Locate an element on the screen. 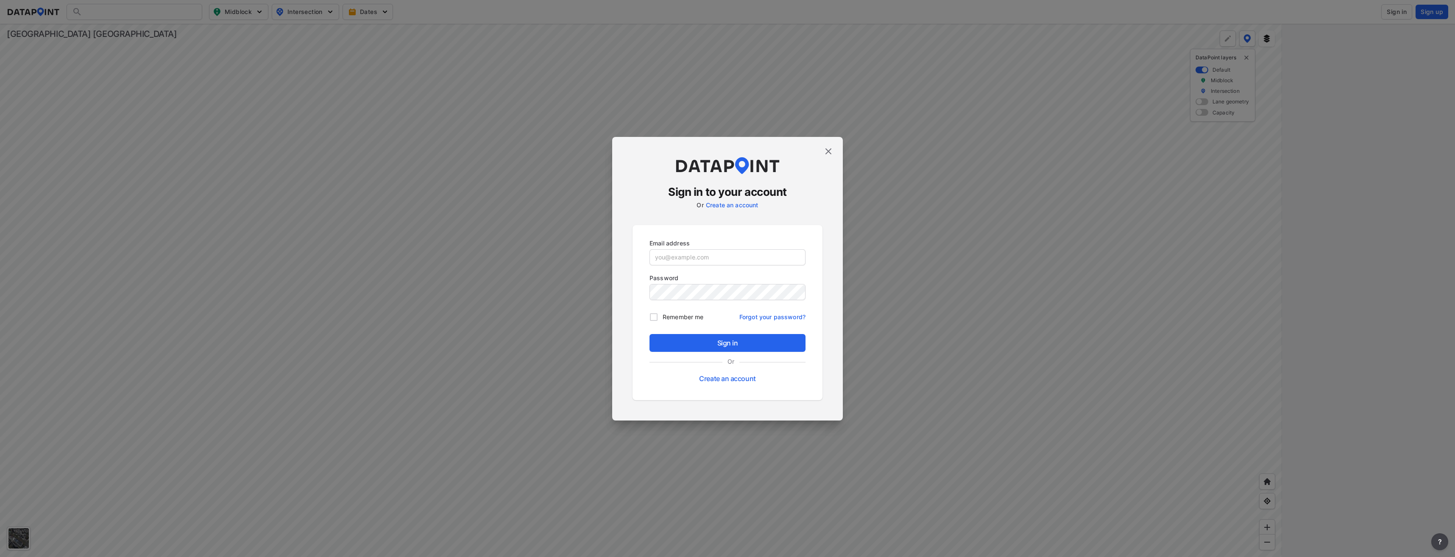 The height and width of the screenshot is (557, 1455). a: Forgot your password? is located at coordinates (773, 315).